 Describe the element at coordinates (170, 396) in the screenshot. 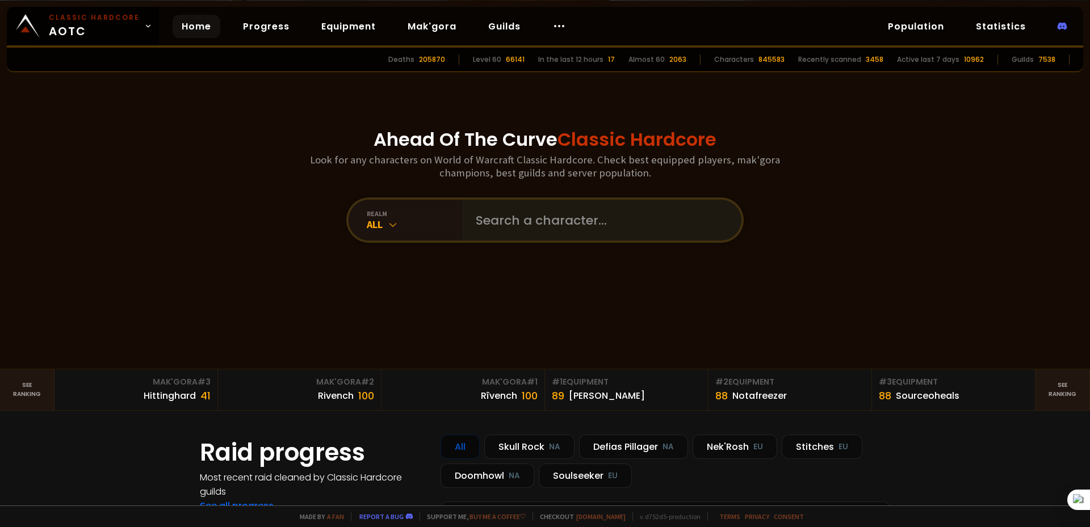

I see `div: Hittinghard` at that location.